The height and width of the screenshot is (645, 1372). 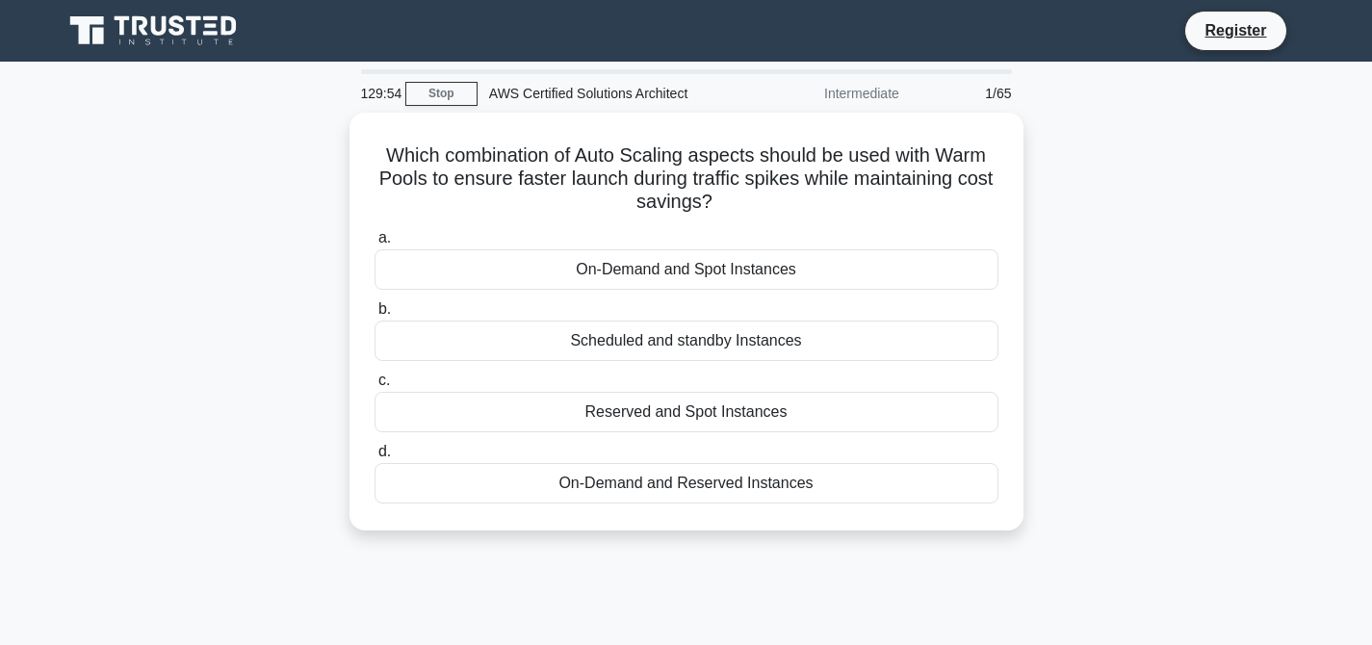 I want to click on span: d., so click(x=384, y=451).